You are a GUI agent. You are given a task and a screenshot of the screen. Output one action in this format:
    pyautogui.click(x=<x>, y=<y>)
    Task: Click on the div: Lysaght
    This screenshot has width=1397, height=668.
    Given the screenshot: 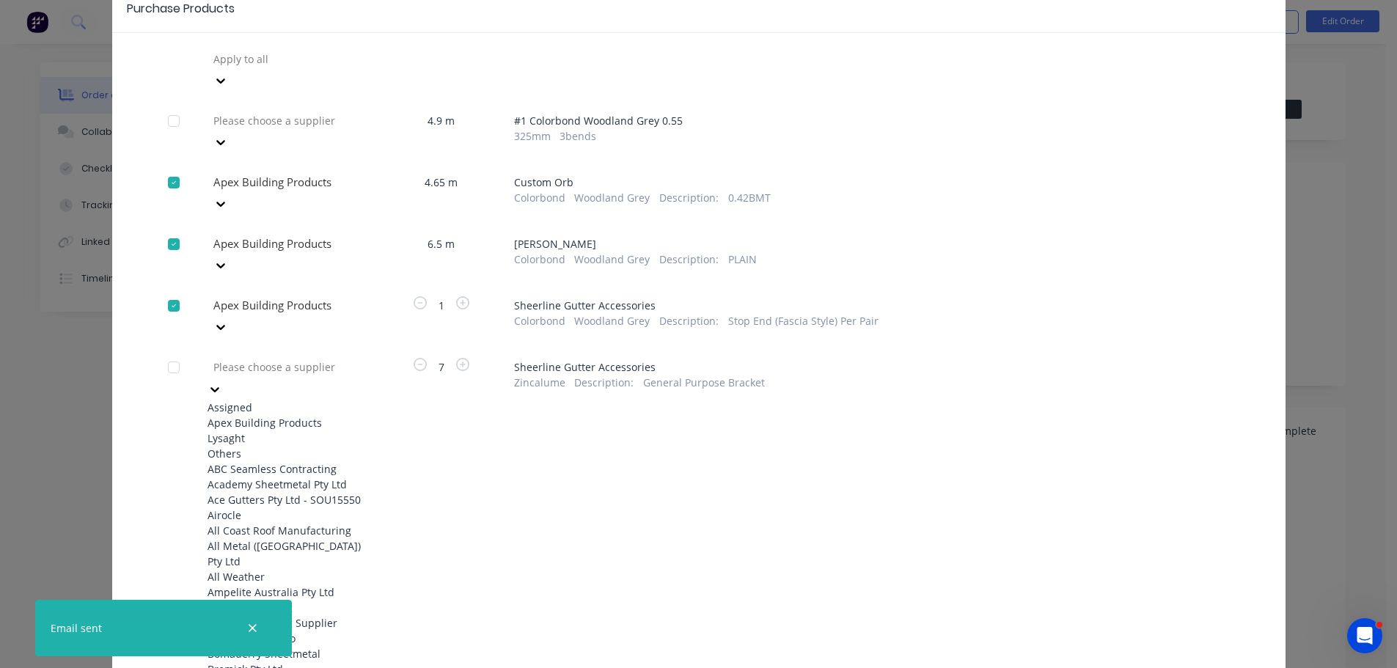 What is the action you would take?
    pyautogui.click(x=288, y=438)
    